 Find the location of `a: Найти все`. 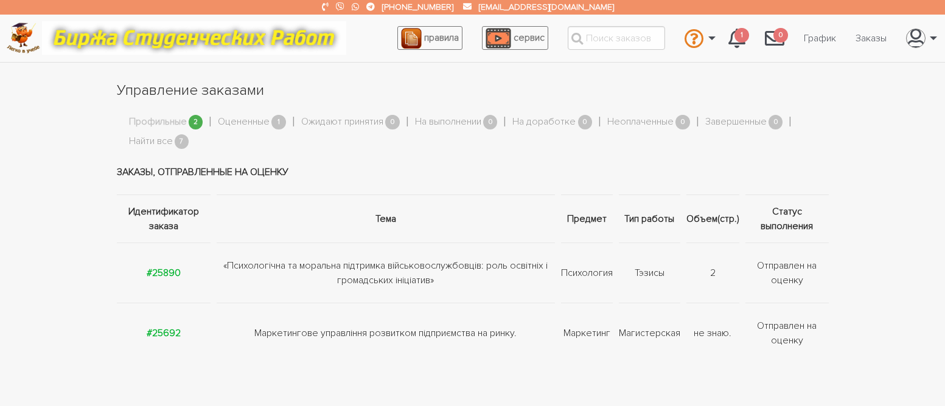

a: Найти все is located at coordinates (151, 142).